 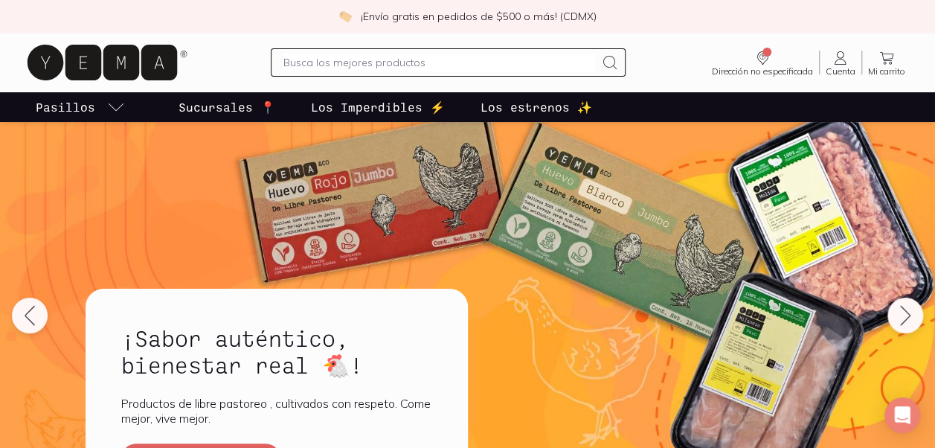 What do you see at coordinates (345, 16) in the screenshot?
I see `img: check` at bounding box center [345, 16].